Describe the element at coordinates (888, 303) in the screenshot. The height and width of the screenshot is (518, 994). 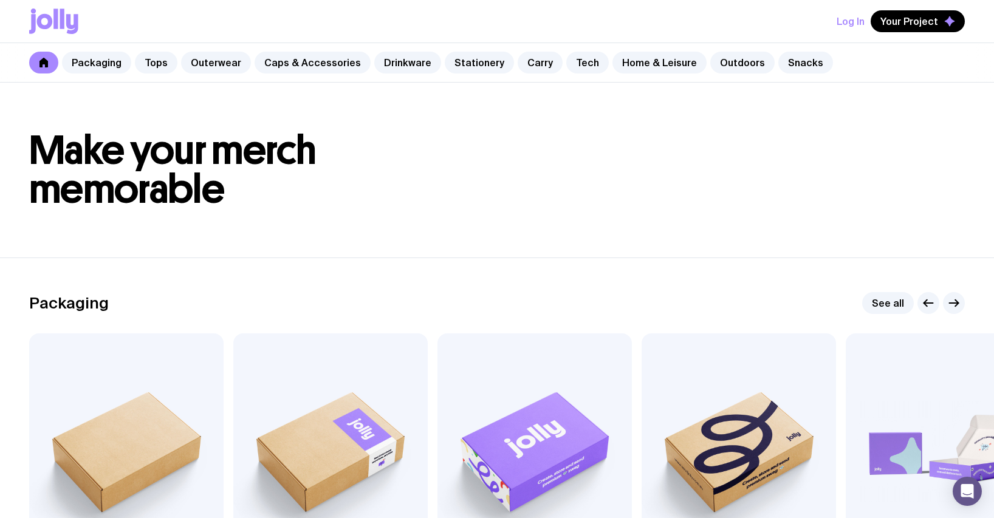
I see `a: See all` at that location.